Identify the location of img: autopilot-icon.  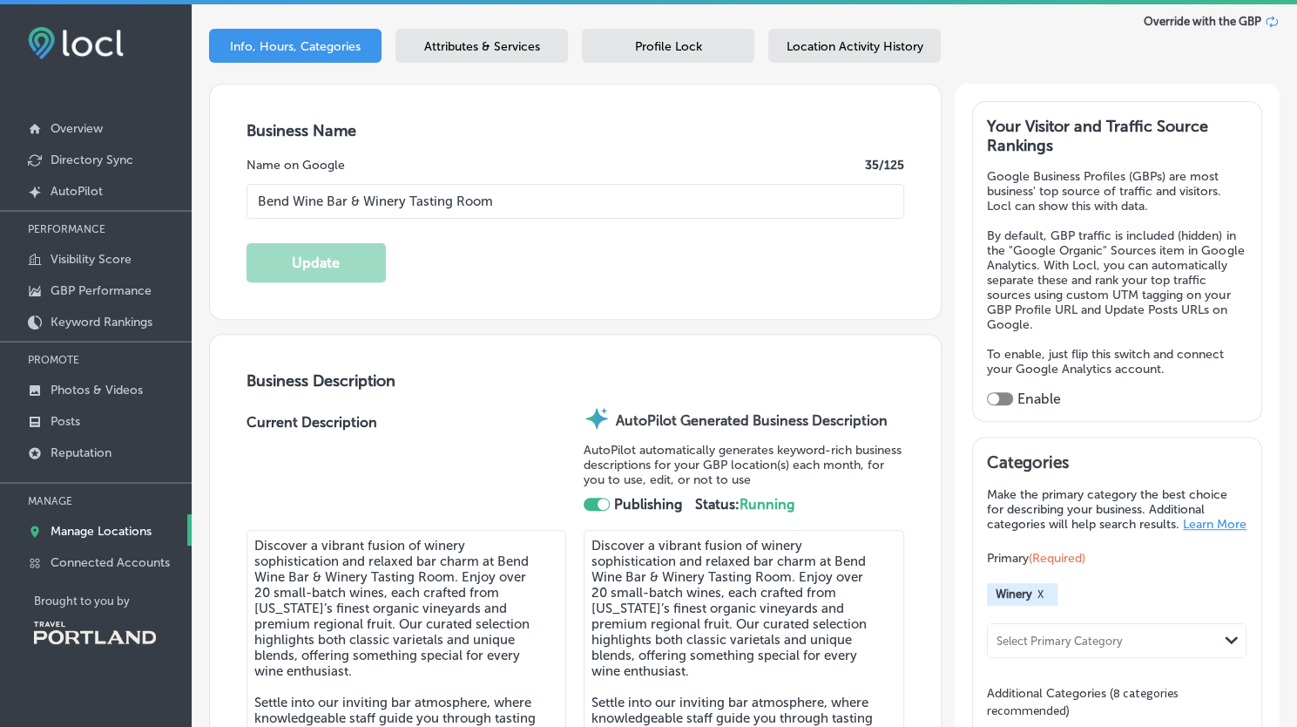
(597, 418).